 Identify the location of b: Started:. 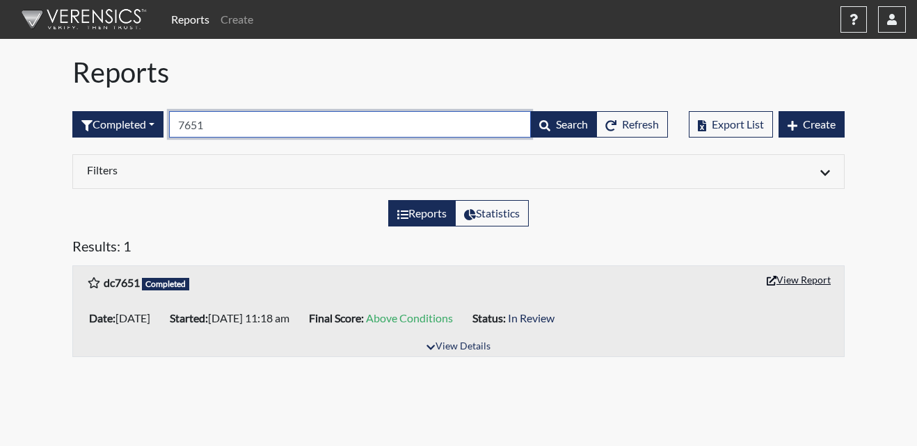
(188, 318).